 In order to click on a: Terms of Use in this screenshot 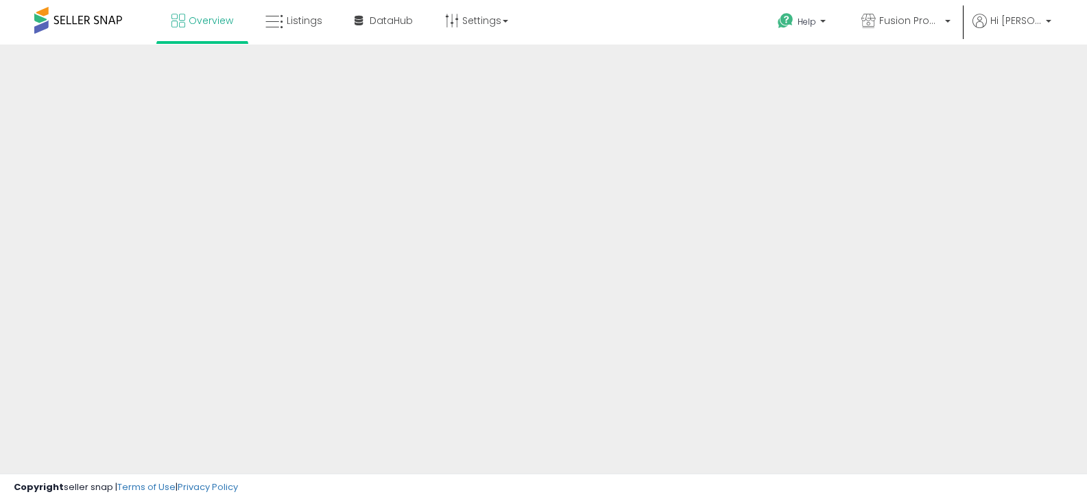, I will do `click(146, 487)`.